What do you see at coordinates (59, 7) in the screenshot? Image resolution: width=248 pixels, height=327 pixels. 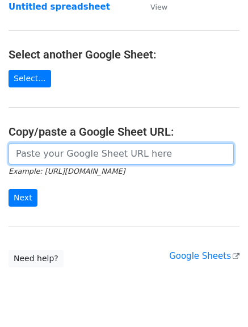 I see `strong: Untitled spreadsheet` at bounding box center [59, 7].